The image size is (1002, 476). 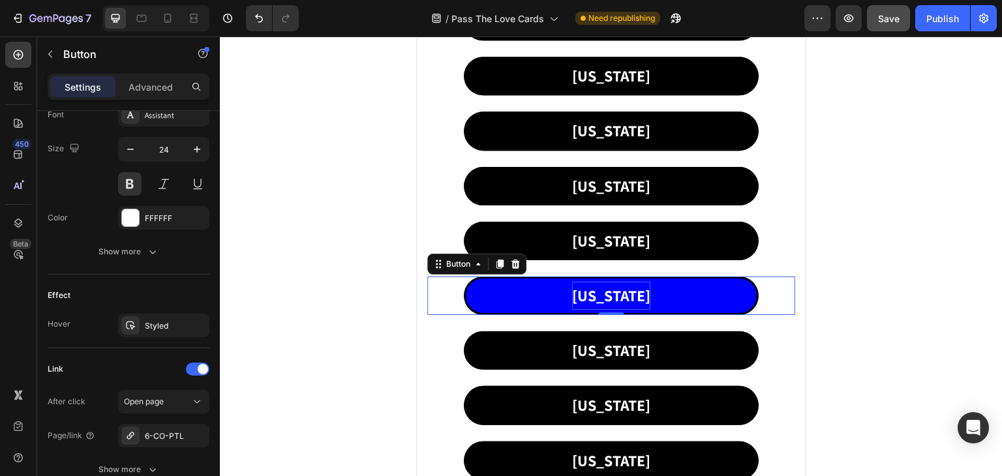 What do you see at coordinates (65, 149) in the screenshot?
I see `div: Size` at bounding box center [65, 149].